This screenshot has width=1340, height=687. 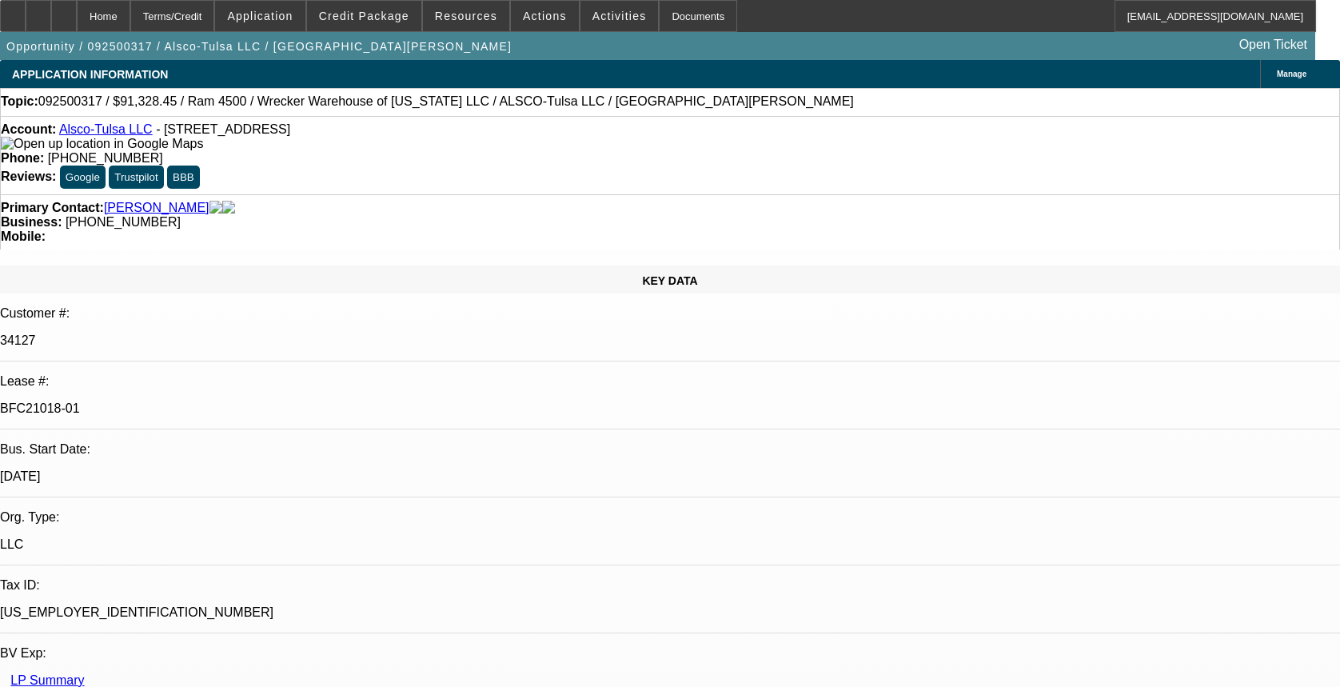 I want to click on button: Credit Package, so click(x=364, y=16).